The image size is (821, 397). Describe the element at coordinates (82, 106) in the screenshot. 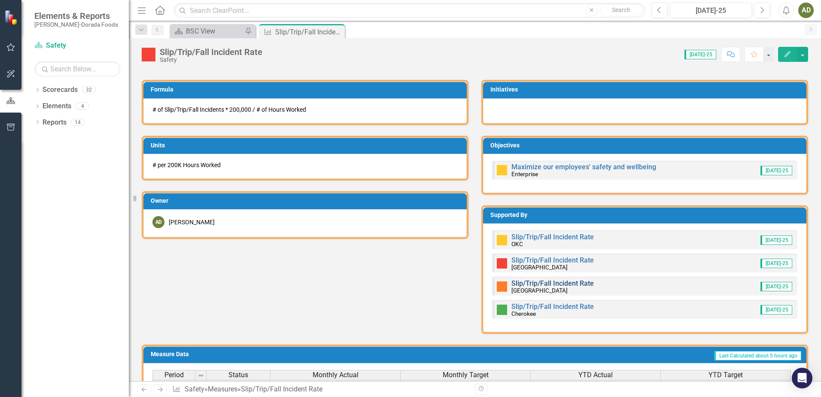

I see `div: 4` at that location.